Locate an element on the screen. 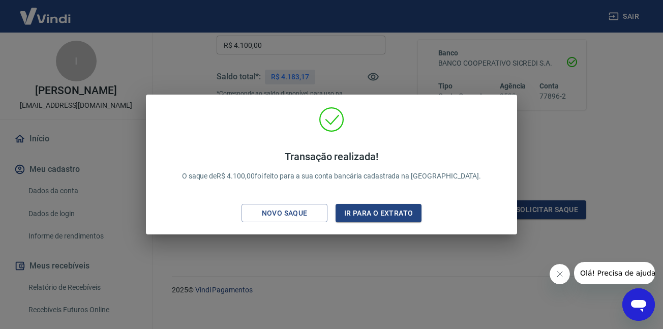 The height and width of the screenshot is (329, 663). button: Novo saque is located at coordinates (284, 213).